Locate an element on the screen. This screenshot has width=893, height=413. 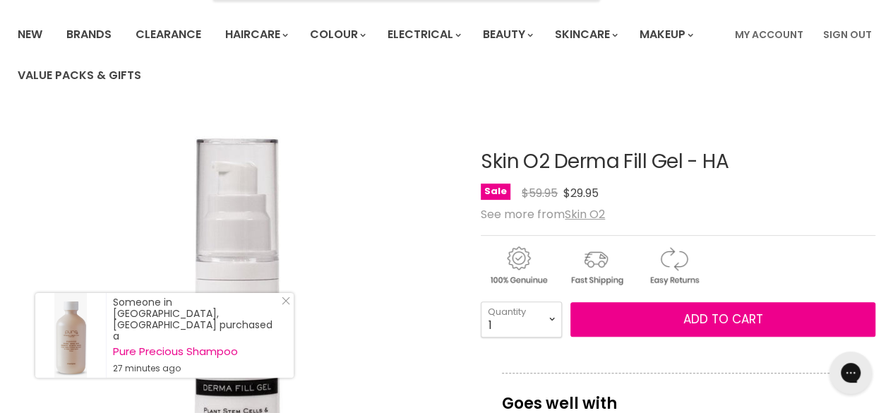
a: Brands is located at coordinates (89, 35).